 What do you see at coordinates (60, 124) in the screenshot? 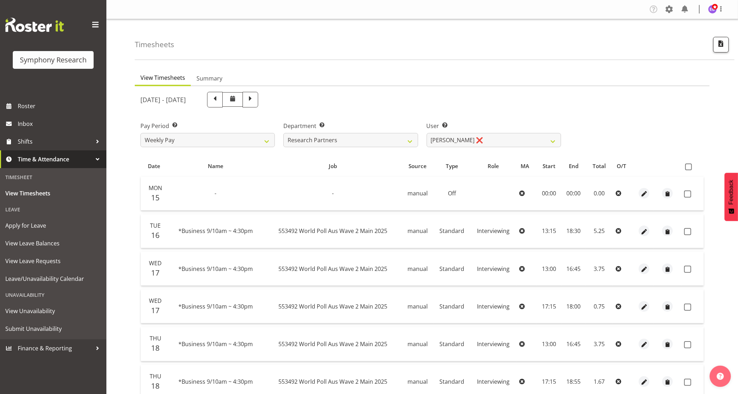
I see `span: Inbox` at bounding box center [60, 124].